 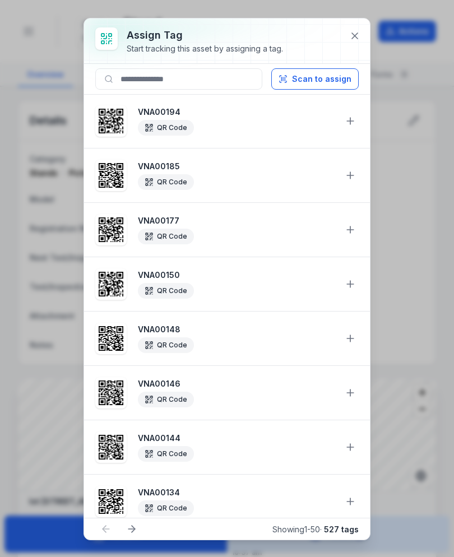 What do you see at coordinates (236, 492) in the screenshot?
I see `strong: VNA00134` at bounding box center [236, 492].